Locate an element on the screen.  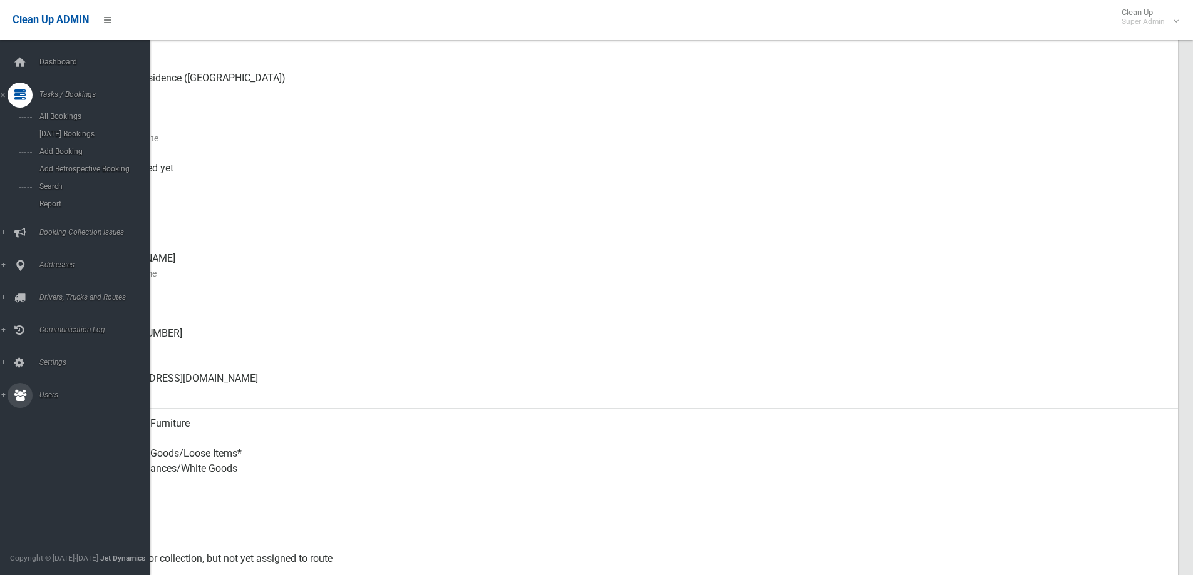
span: Booking Collection Issues is located at coordinates (98, 232).